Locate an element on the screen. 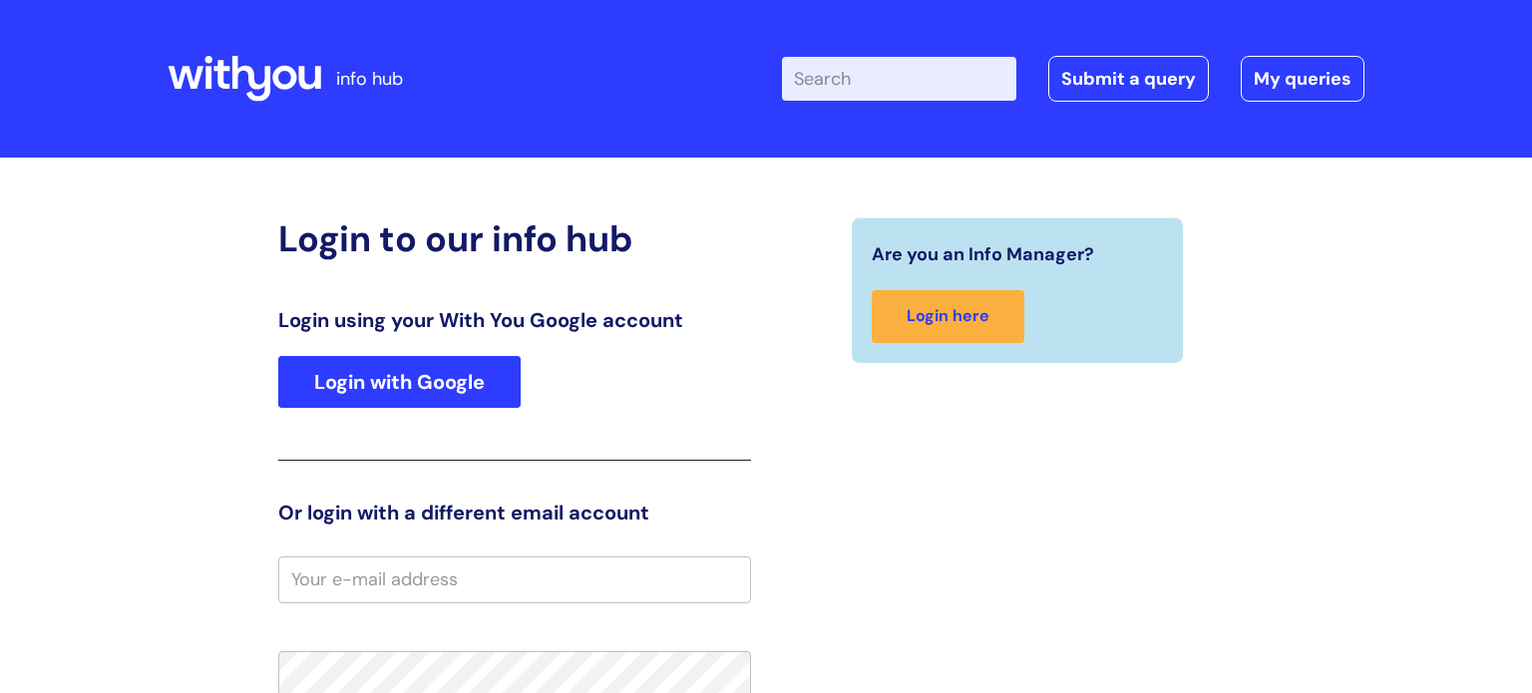 The height and width of the screenshot is (693, 1532). input: Search is located at coordinates (899, 79).